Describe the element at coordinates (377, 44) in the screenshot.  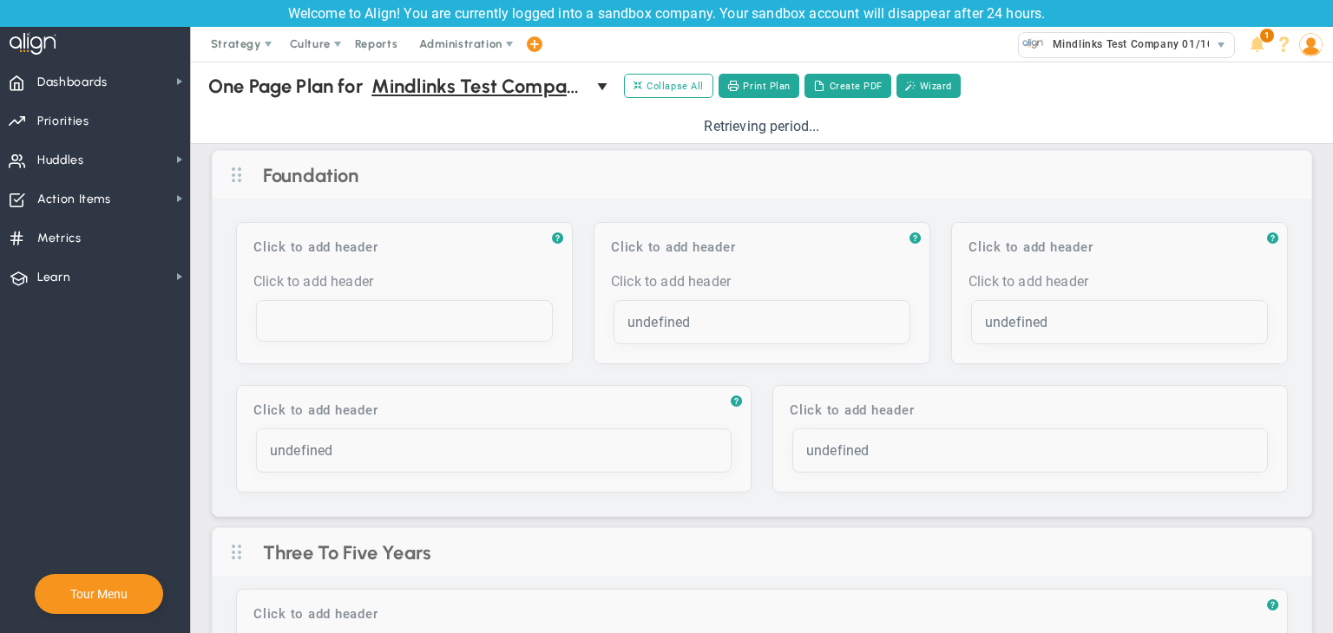
I see `span: Reports` at that location.